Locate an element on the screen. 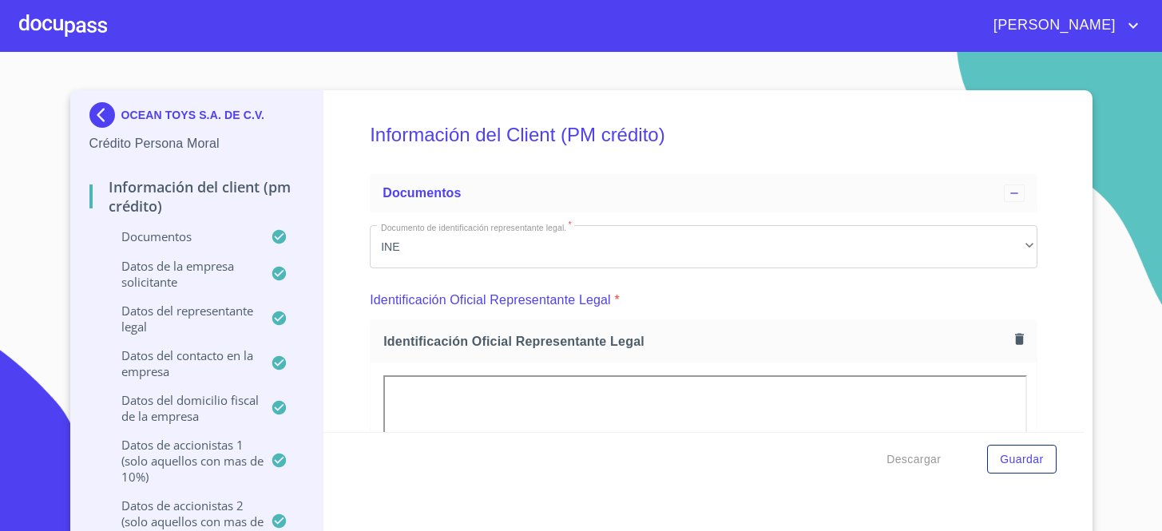  p: OCEAN TOYS S.A. DE C.V. is located at coordinates (193, 115).